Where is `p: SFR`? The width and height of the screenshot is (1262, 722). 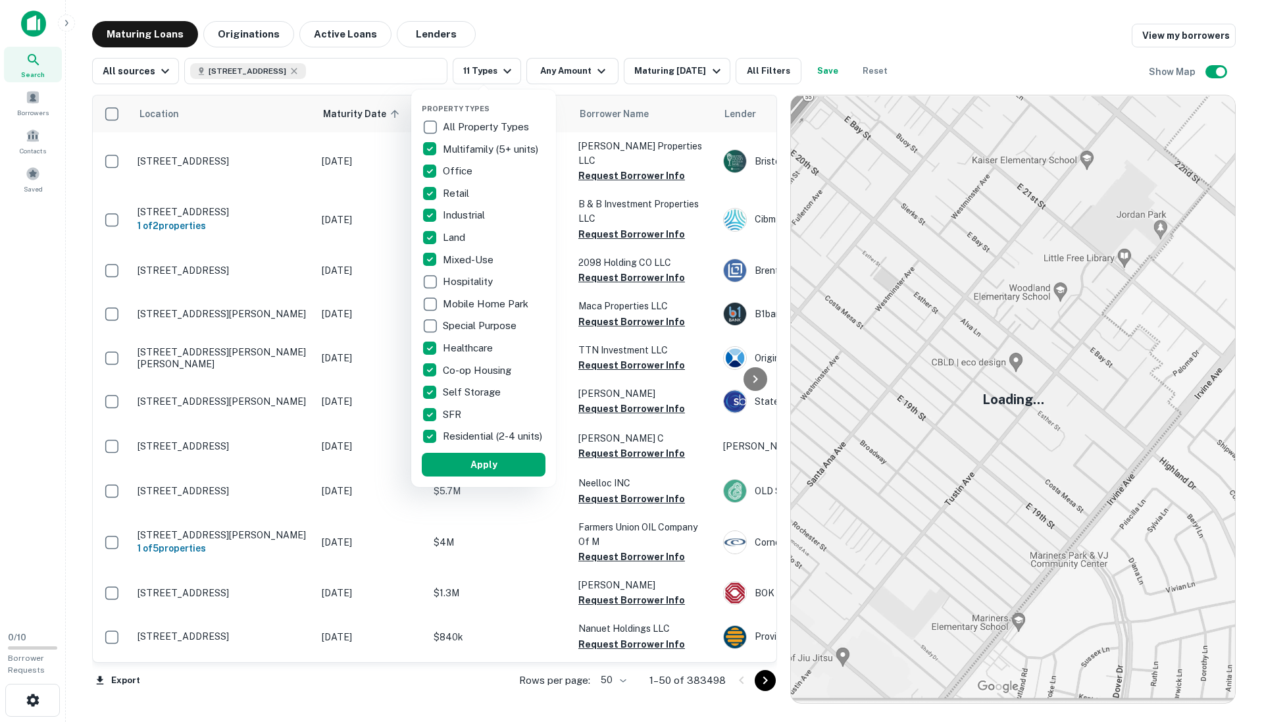 p: SFR is located at coordinates (453, 415).